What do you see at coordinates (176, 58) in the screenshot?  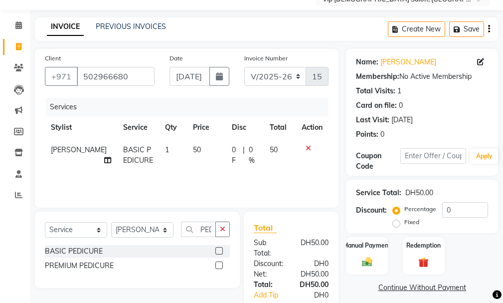 I see `label: Date` at bounding box center [176, 58].